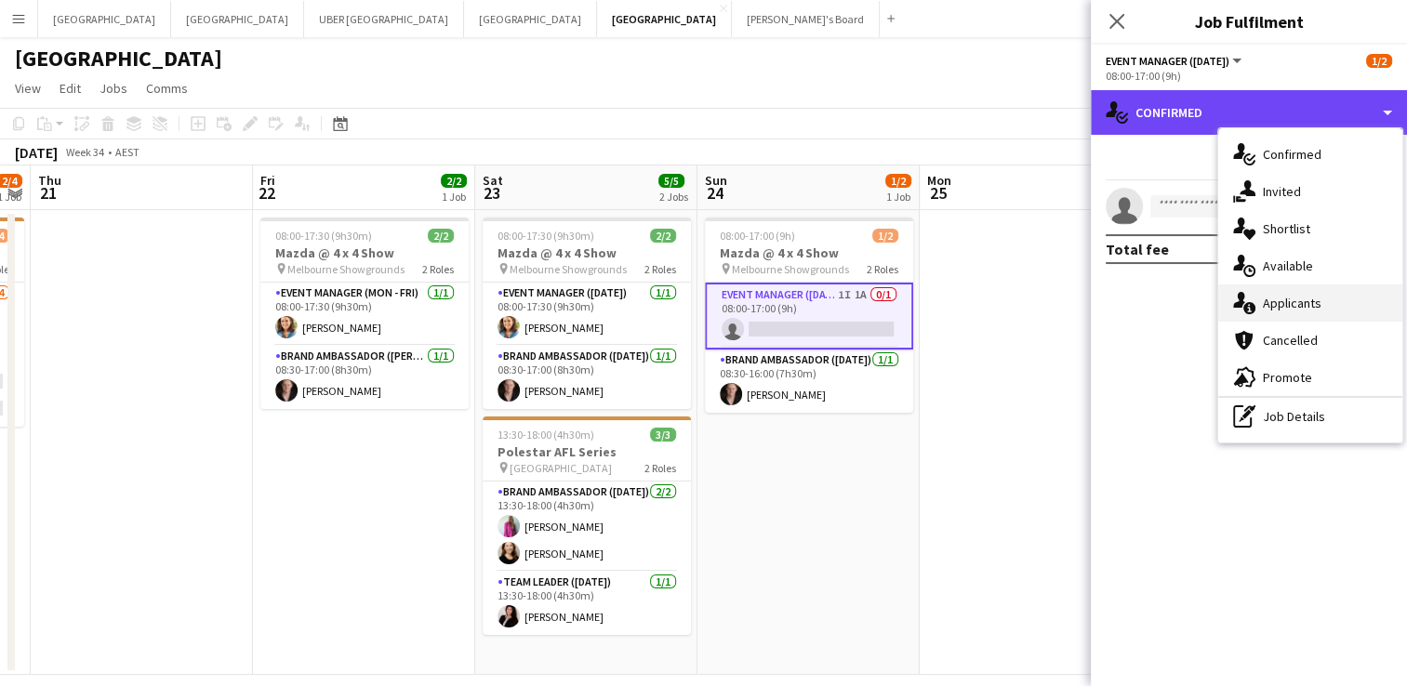  I want to click on span: 25, so click(937, 192).